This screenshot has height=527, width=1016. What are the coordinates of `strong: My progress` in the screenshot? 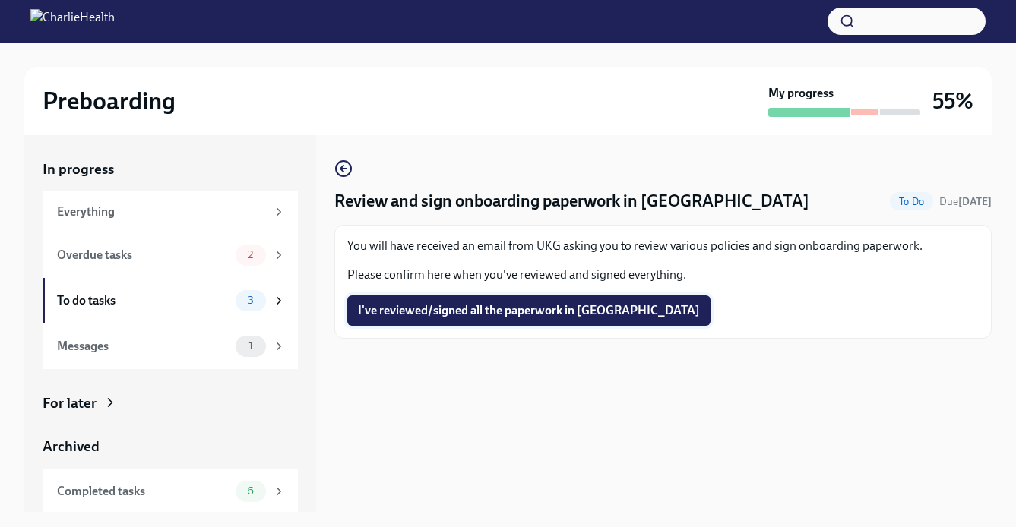 It's located at (801, 93).